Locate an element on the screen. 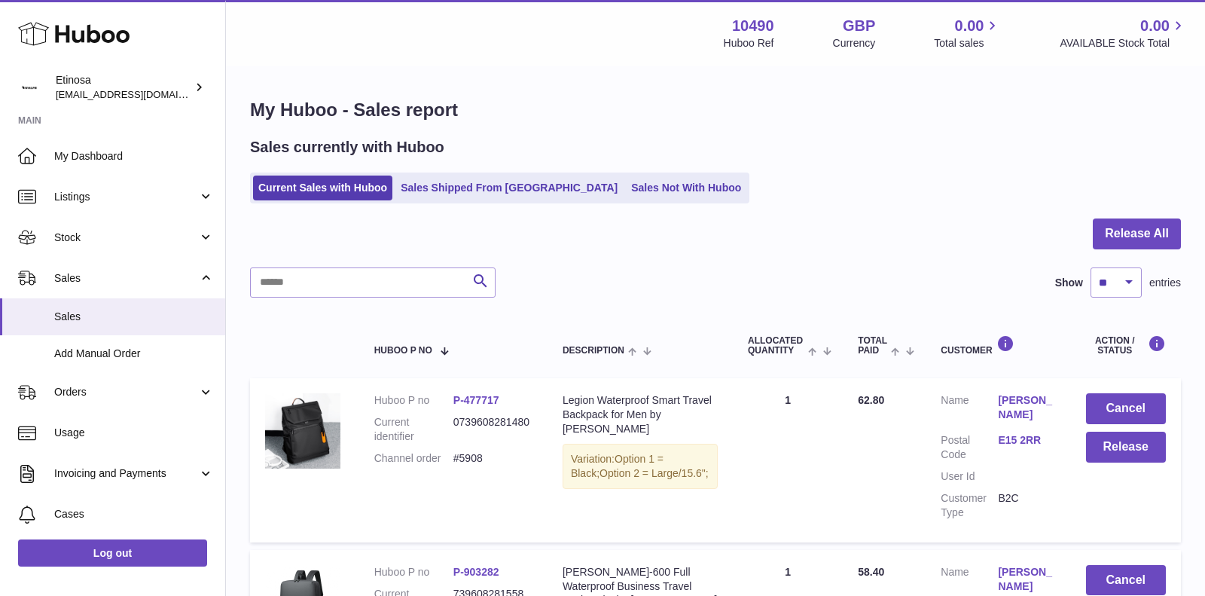 The image size is (1205, 596). button: Release All is located at coordinates (1137, 234).